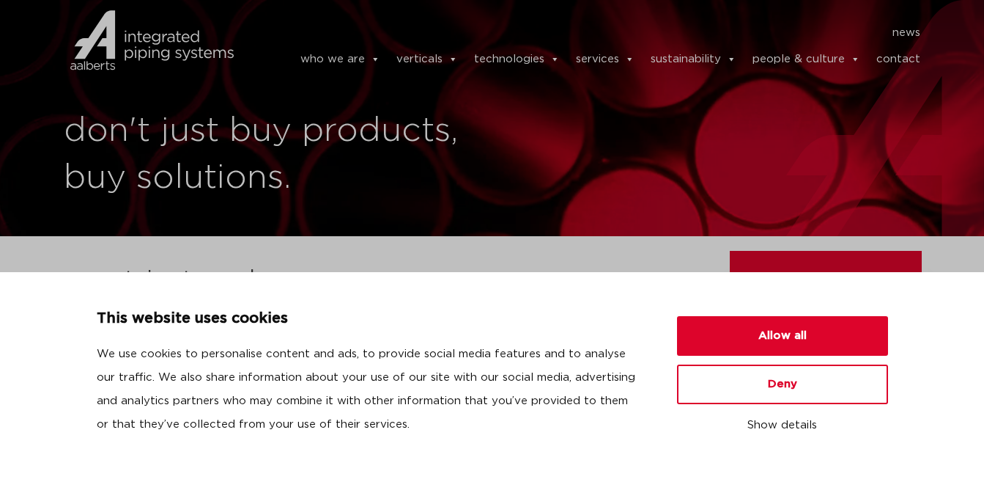 The image size is (984, 482). What do you see at coordinates (907, 33) in the screenshot?
I see `a: news` at bounding box center [907, 33].